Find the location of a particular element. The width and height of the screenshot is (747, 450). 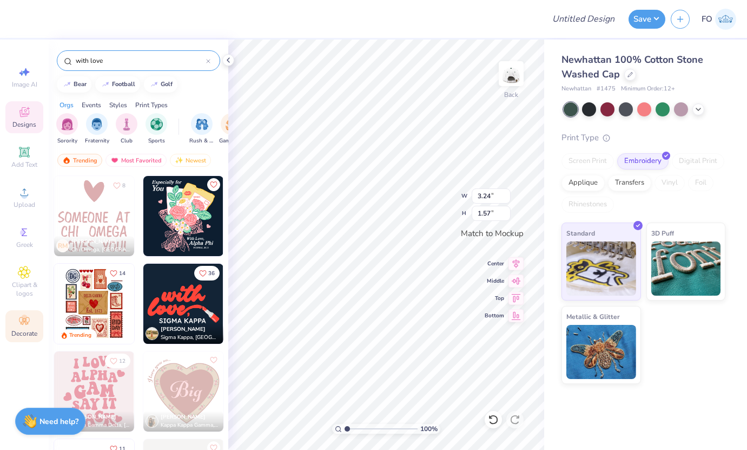

img: 4927f629-4205-484b-9a69-af6342076502 is located at coordinates (183, 216).